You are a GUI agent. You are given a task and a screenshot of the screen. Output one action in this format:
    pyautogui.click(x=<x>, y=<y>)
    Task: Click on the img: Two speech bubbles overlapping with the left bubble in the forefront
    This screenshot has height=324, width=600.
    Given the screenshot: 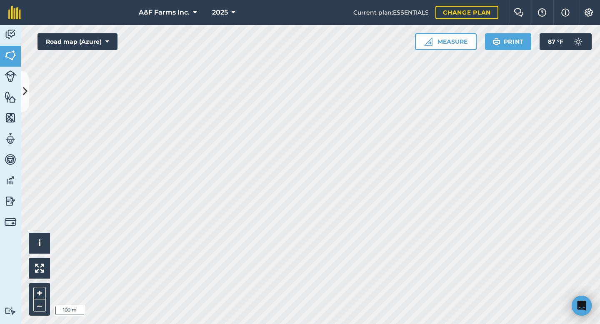 What is the action you would take?
    pyautogui.click(x=519, y=12)
    